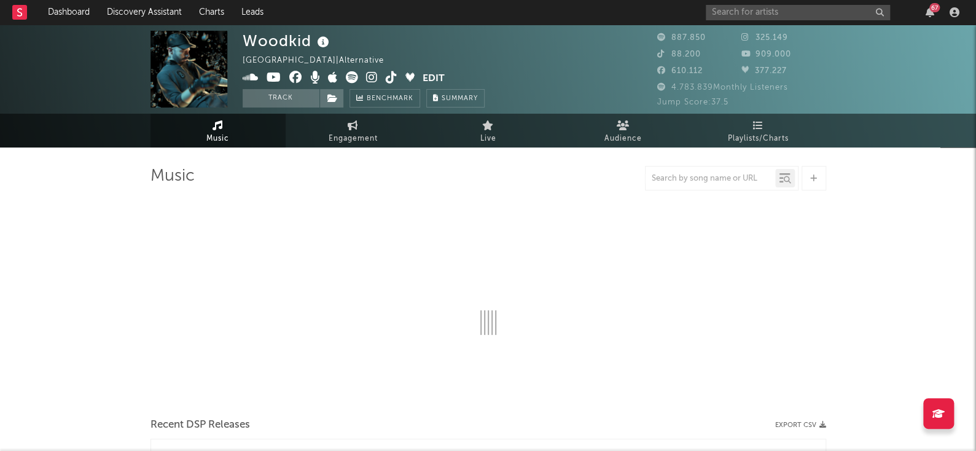  Describe the element at coordinates (288, 41) in the screenshot. I see `div: Woodkid` at that location.